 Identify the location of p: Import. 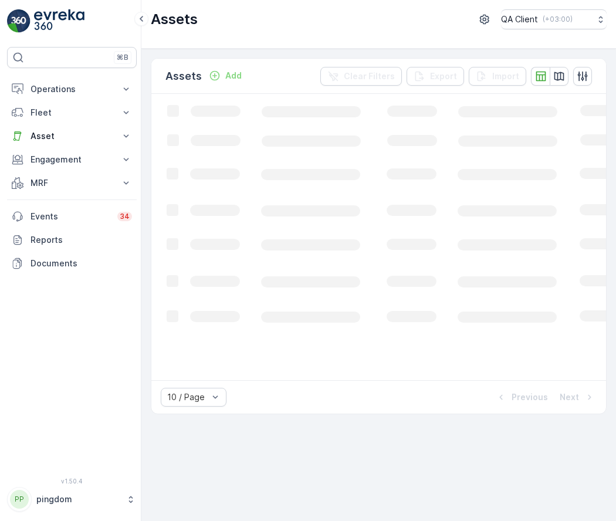
(506, 76).